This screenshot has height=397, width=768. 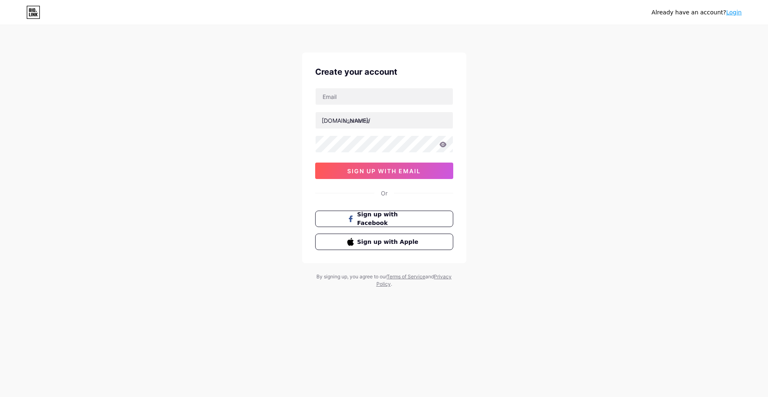 What do you see at coordinates (384, 242) in the screenshot?
I see `a: Sign up with Apple` at bounding box center [384, 242].